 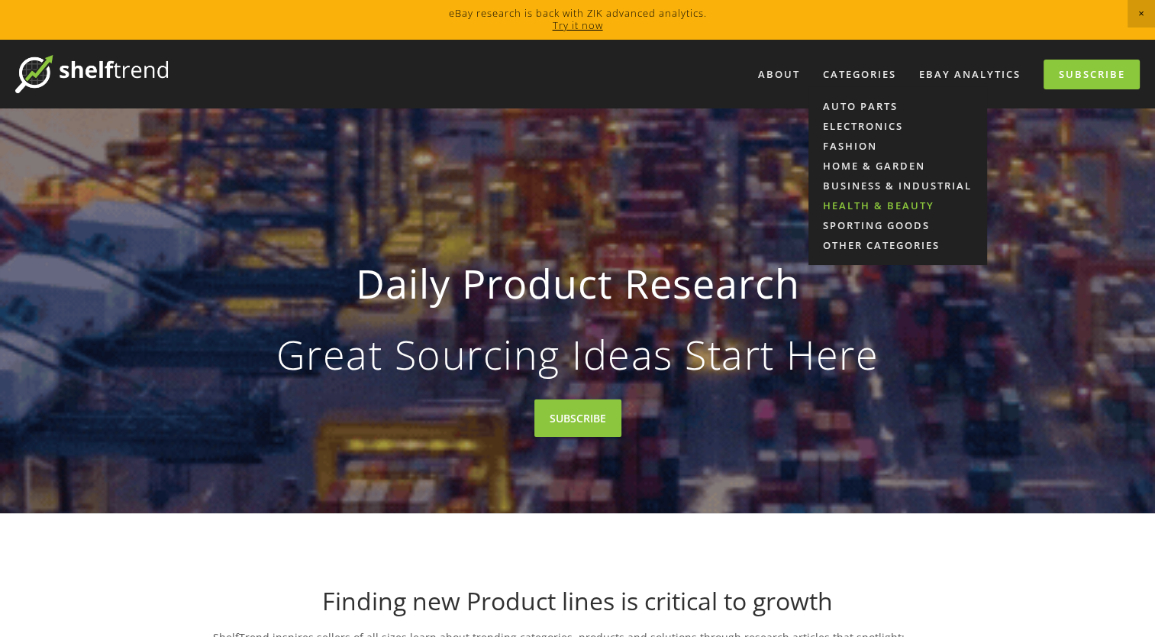 I want to click on a: Auto Parts, so click(x=898, y=106).